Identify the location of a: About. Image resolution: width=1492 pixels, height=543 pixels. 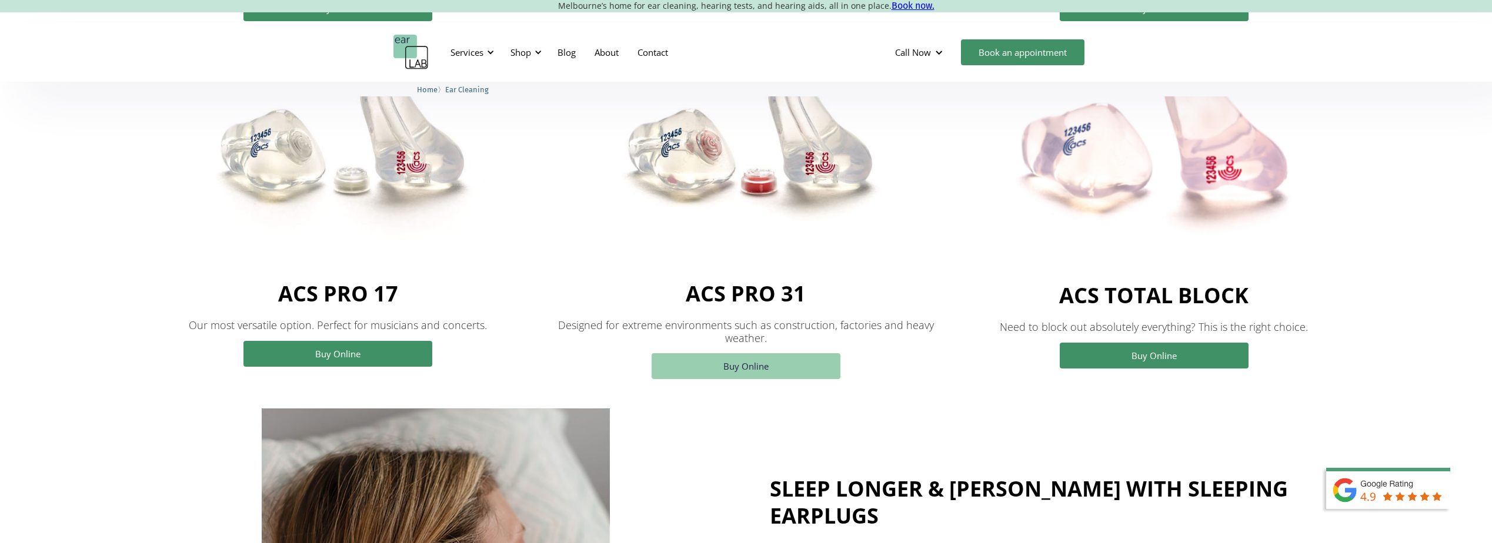
(606, 52).